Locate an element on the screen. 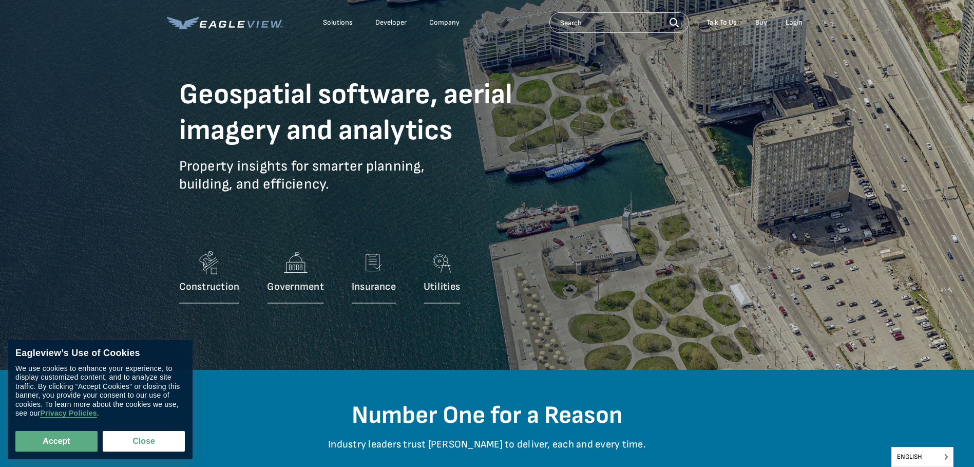 This screenshot has height=467, width=974. div: We use cookies to enhance your experience, to display customized content, and to analyze site tra... is located at coordinates (100, 391).